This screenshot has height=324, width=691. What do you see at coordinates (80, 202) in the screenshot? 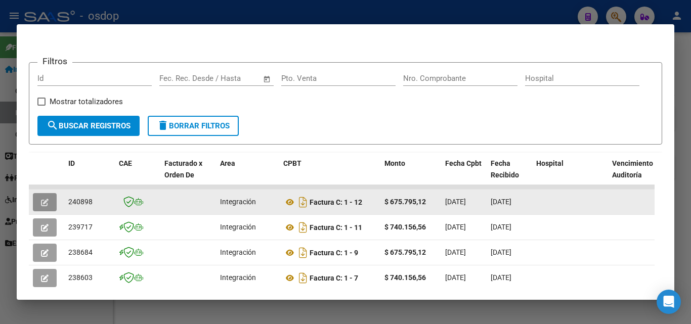
I see `span: 240898` at bounding box center [80, 202].